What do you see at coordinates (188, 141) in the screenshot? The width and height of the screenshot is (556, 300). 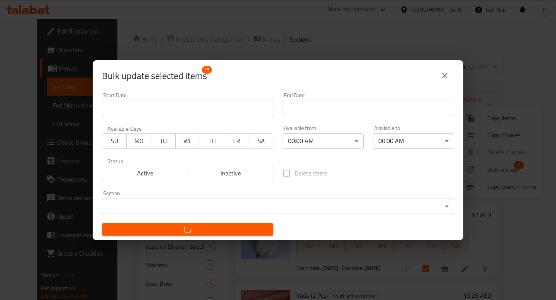 I see `span: WE` at bounding box center [188, 141].